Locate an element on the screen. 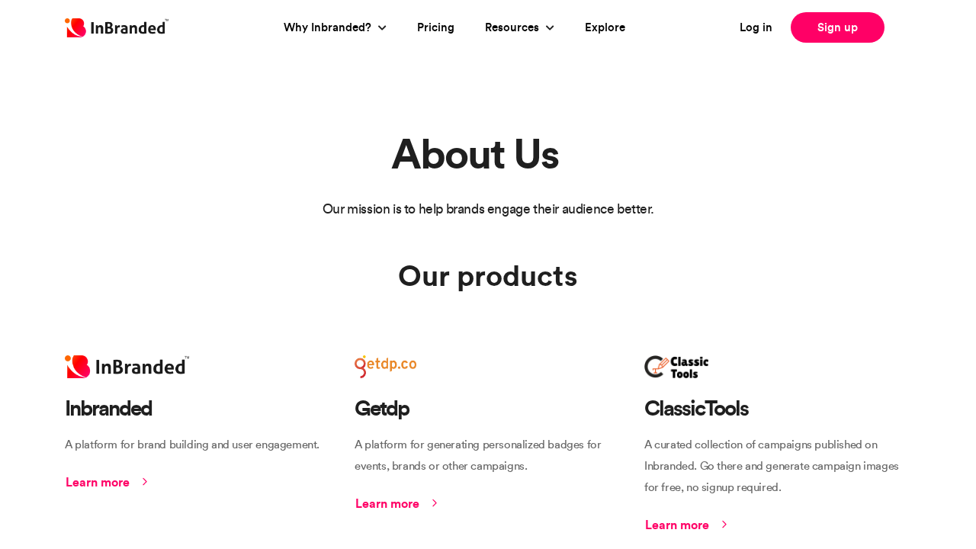 The height and width of the screenshot is (549, 976). h3: Getdp is located at coordinates (488, 408).